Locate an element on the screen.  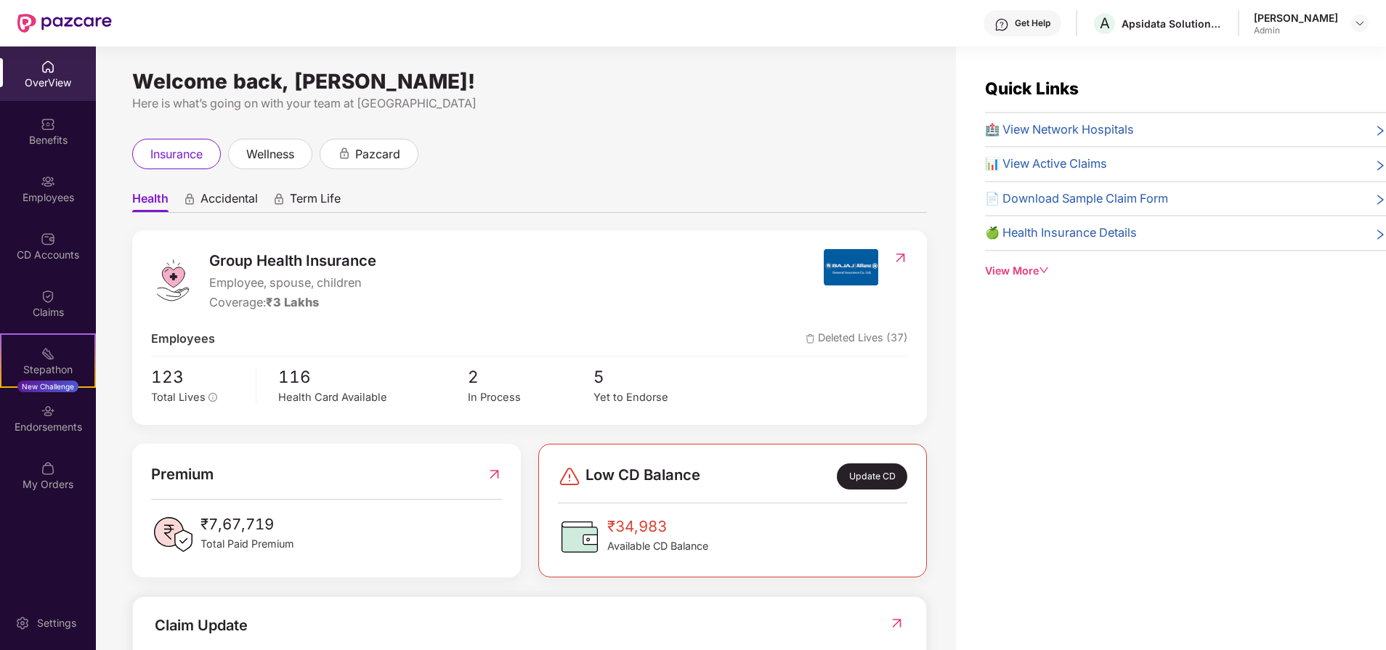
span: 📄 Download Sample Claim Form is located at coordinates (1077, 199).